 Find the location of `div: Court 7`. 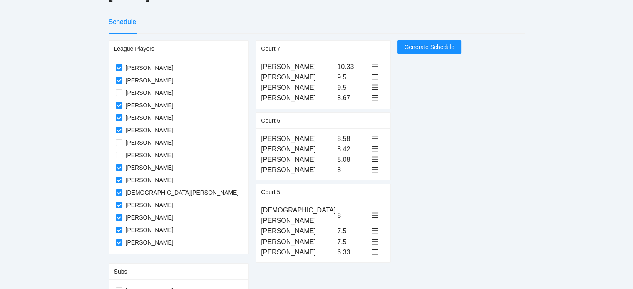

div: Court 7 is located at coordinates (323, 49).